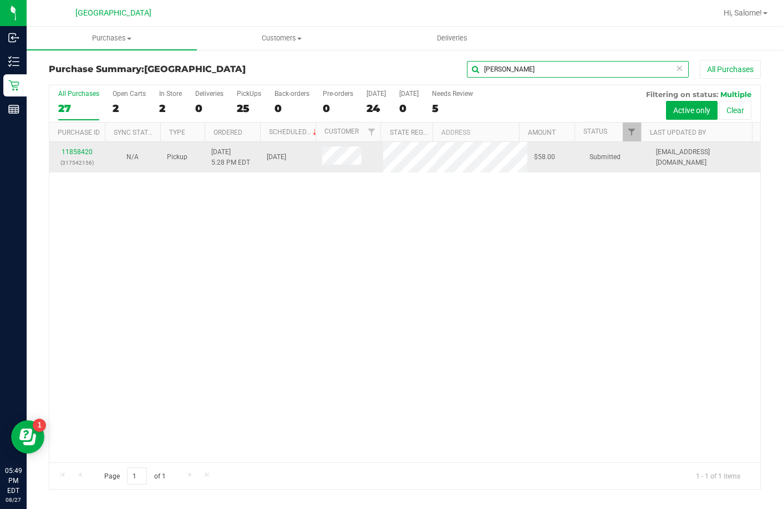  What do you see at coordinates (735, 110) in the screenshot?
I see `button: Clear` at bounding box center [735, 110].